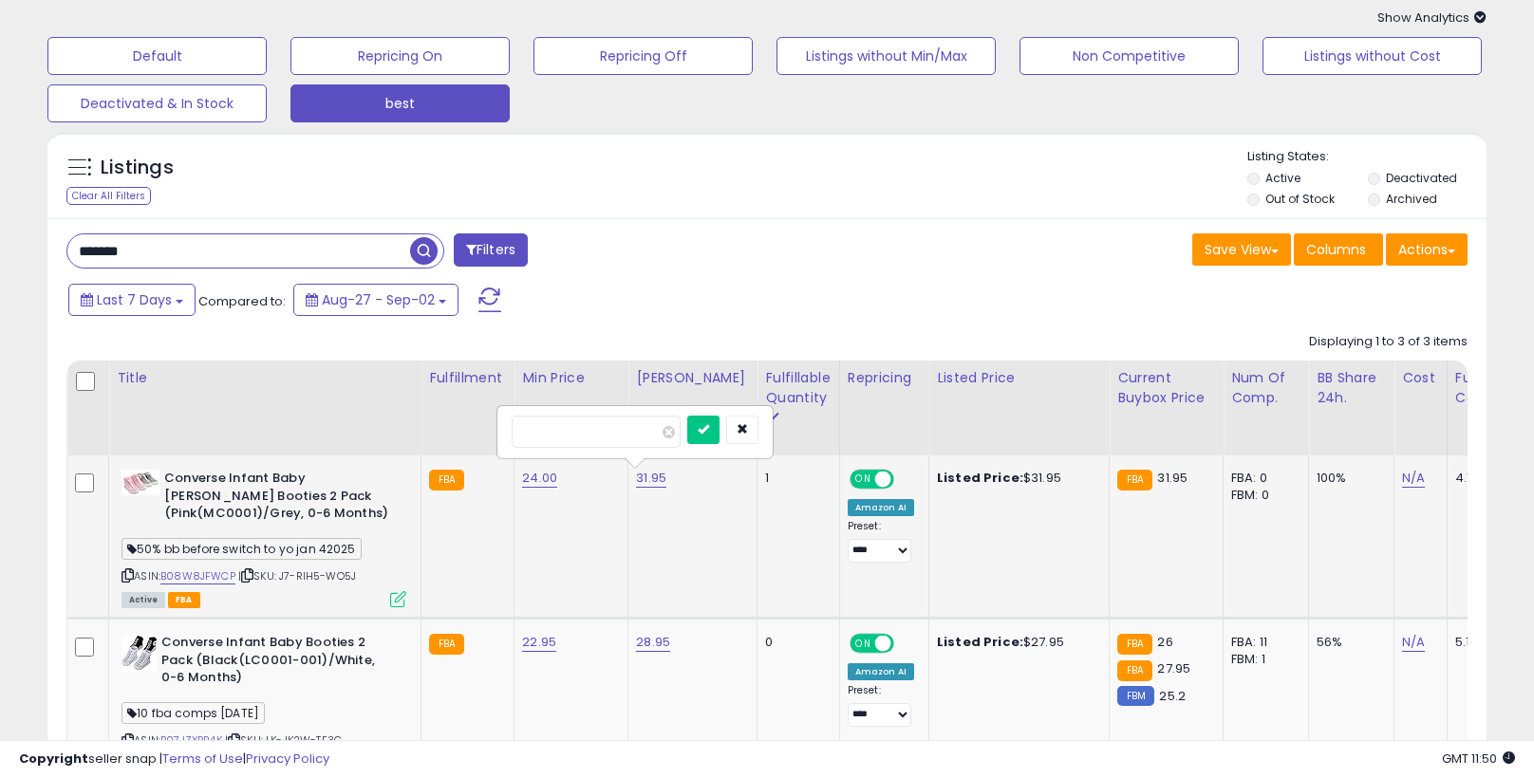  What do you see at coordinates (241, 549) in the screenshot?
I see `span: 50% bb before switch to yo jan 42025` at bounding box center [241, 549].